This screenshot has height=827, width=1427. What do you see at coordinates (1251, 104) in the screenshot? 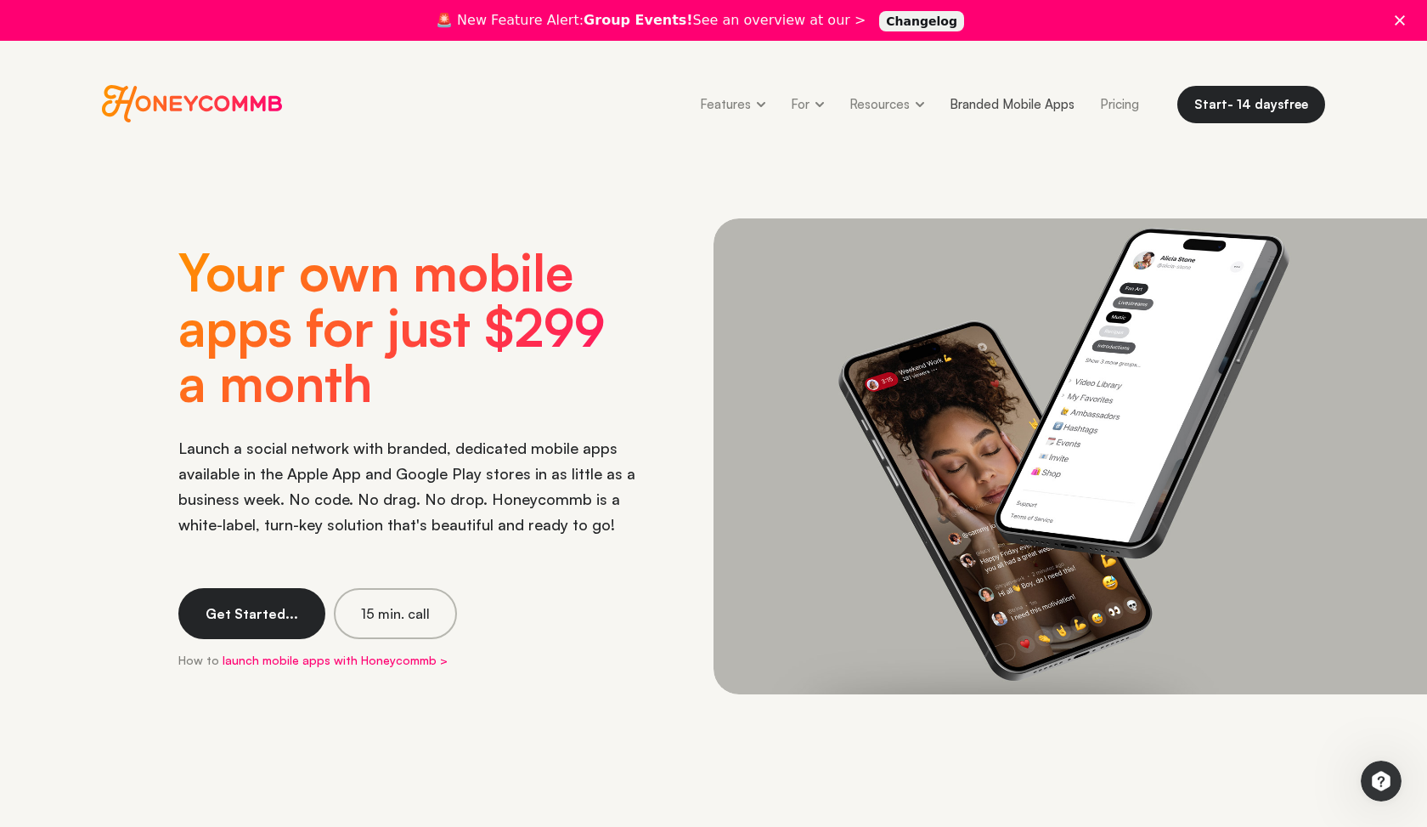
I see `a: Start- 14 daysfree` at bounding box center [1251, 104].